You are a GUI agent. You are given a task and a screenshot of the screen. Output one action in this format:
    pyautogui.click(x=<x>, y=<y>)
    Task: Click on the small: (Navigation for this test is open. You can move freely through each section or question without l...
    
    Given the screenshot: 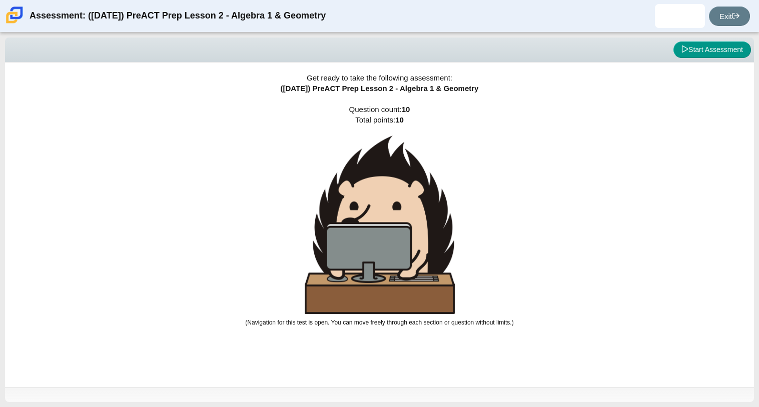 What is the action you would take?
    pyautogui.click(x=379, y=323)
    